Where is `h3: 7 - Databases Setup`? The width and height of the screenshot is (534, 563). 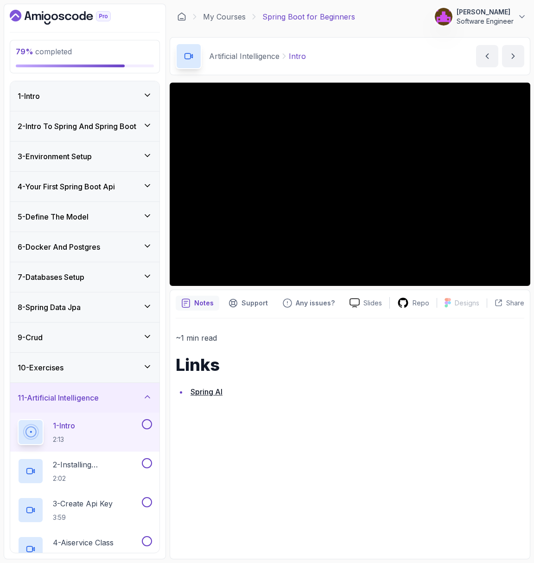 h3: 7 - Databases Setup is located at coordinates (51, 277).